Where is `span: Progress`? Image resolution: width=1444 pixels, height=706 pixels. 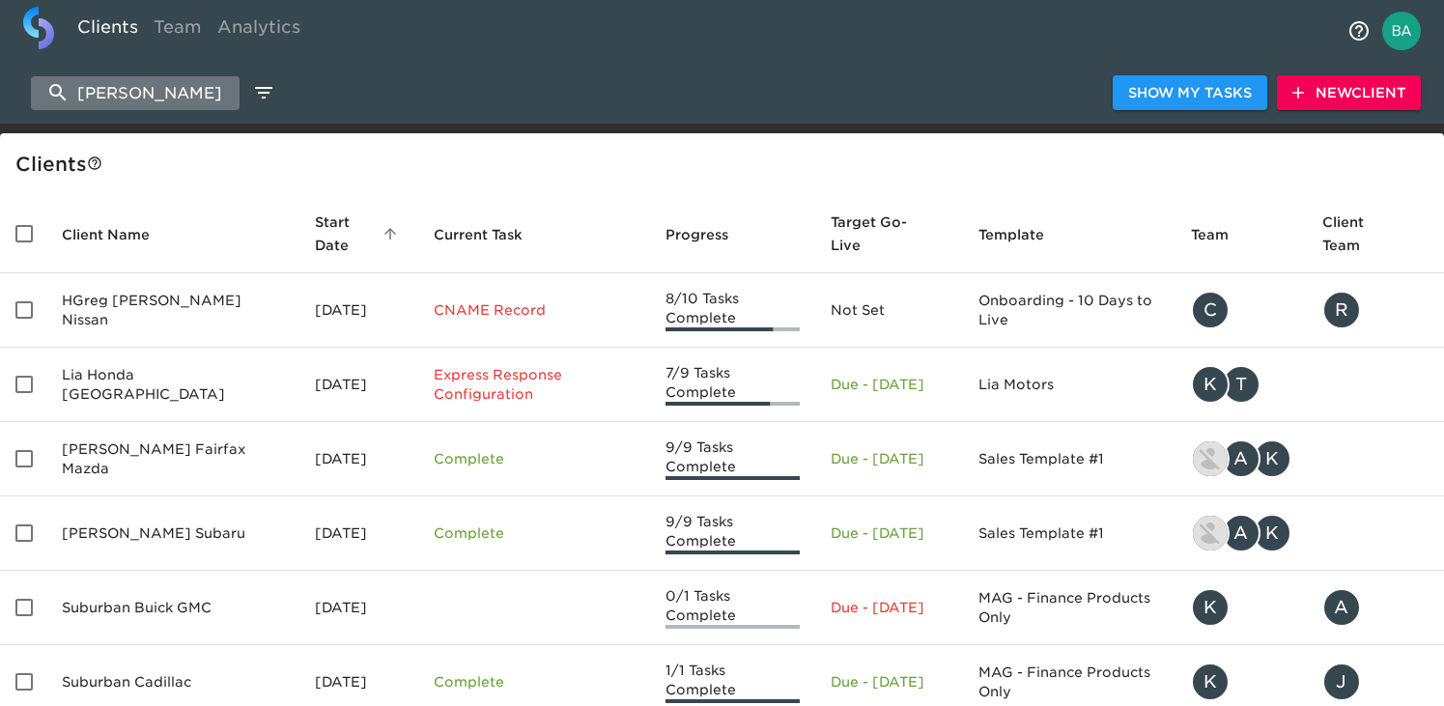
span: Progress is located at coordinates (709, 235).